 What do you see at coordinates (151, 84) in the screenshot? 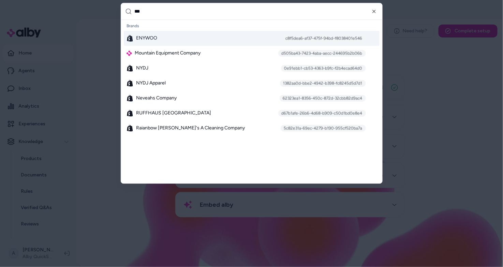
I see `span: NYDJ Apparel` at bounding box center [151, 84].